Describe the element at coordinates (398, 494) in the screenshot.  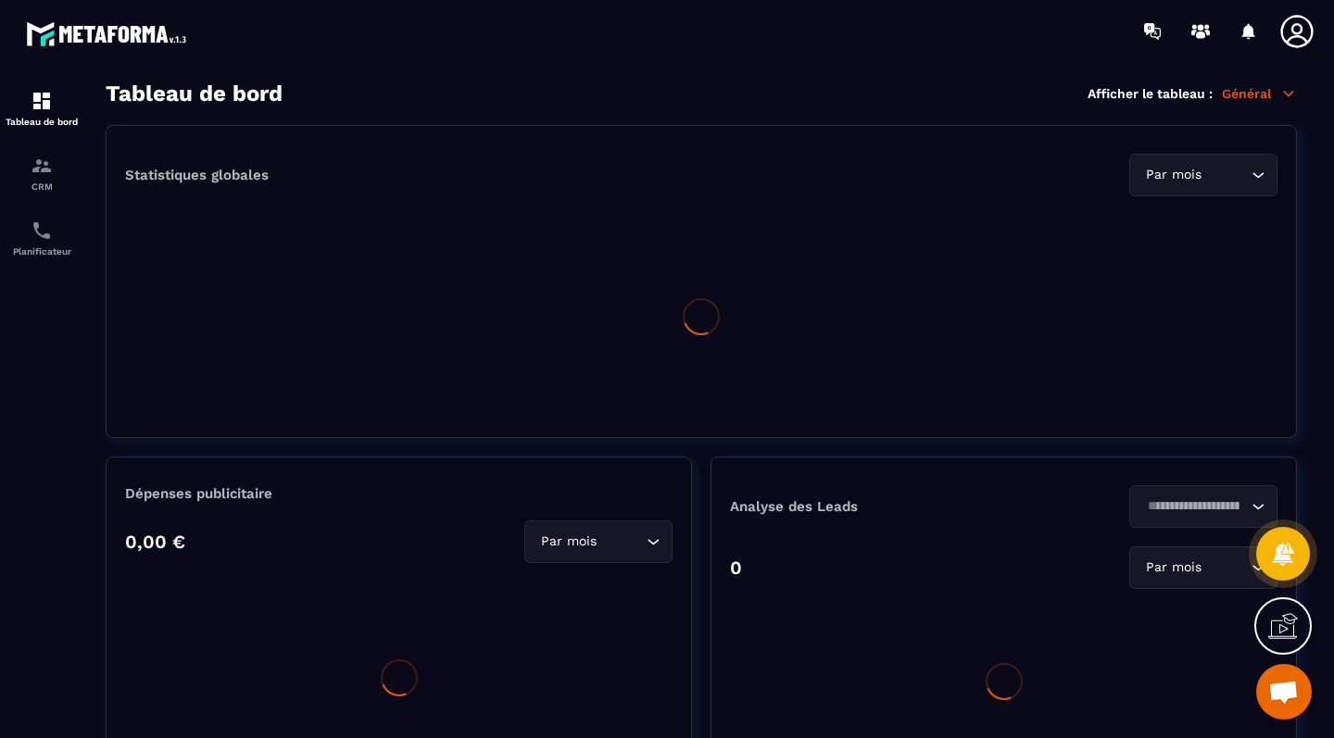
I see `p: Dépenses publicitaire` at that location.